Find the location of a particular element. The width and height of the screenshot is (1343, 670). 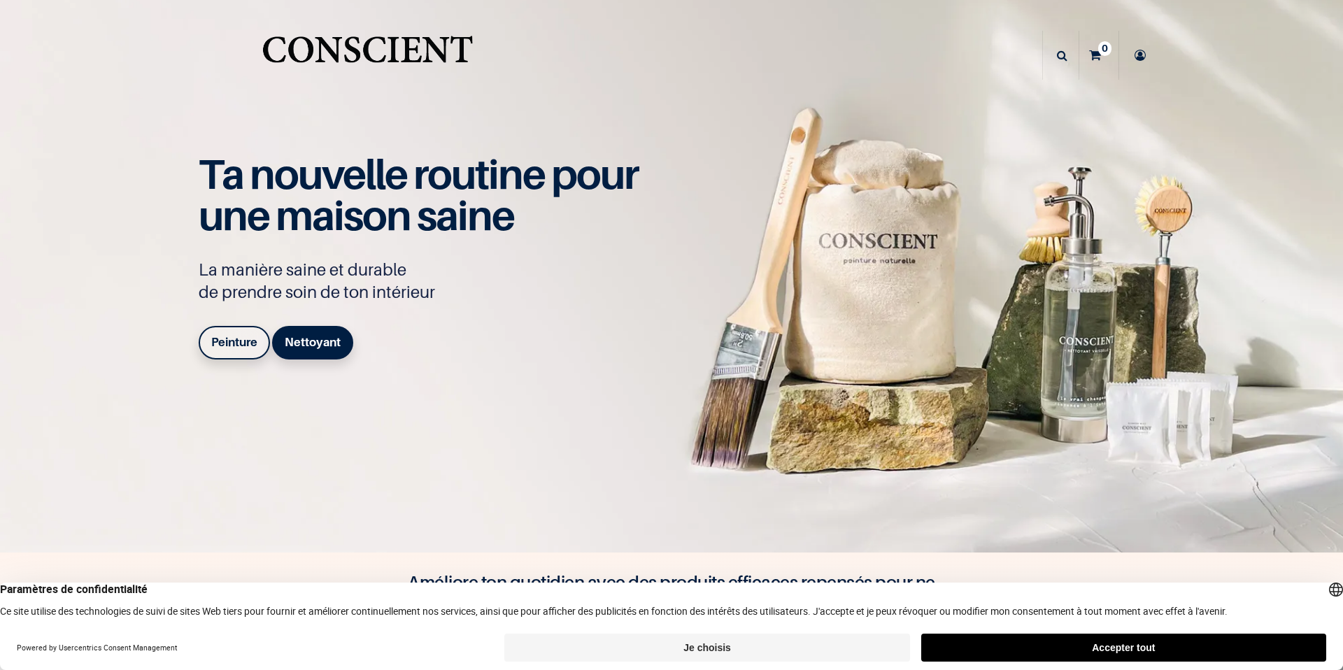

img: Conscient is located at coordinates (367, 55).